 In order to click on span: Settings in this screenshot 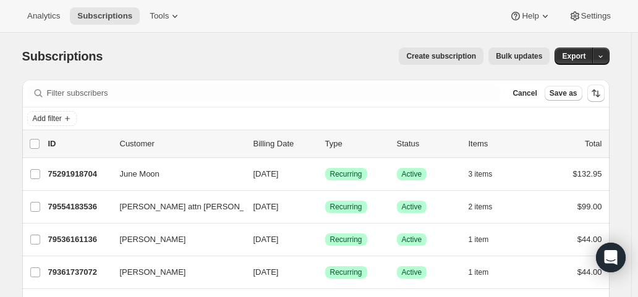, I will do `click(596, 16)`.